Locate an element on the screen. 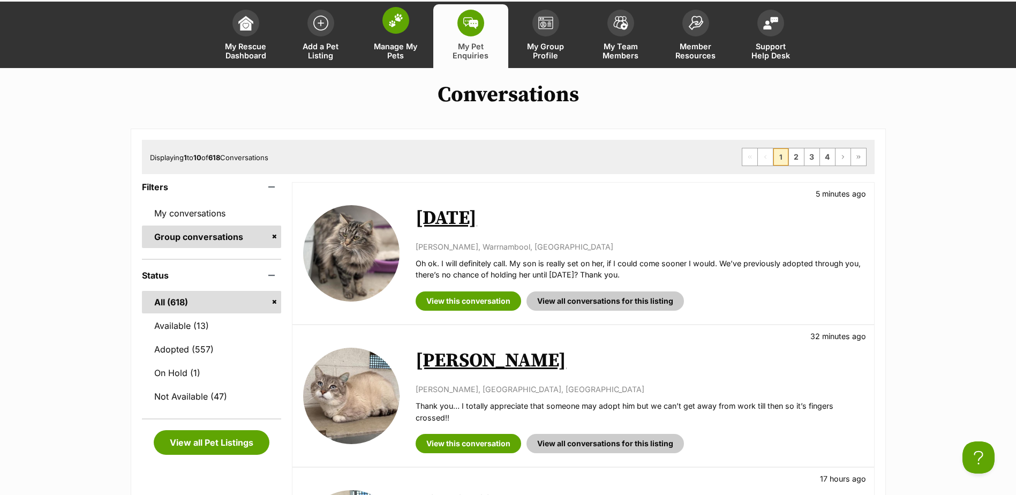 The image size is (1016, 495). img: dashboard-icon-eb2f2d2d3e046f16d808141f083e7271f6b2e854fb5c12c21221c1fb7104beca.svg is located at coordinates (246, 23).